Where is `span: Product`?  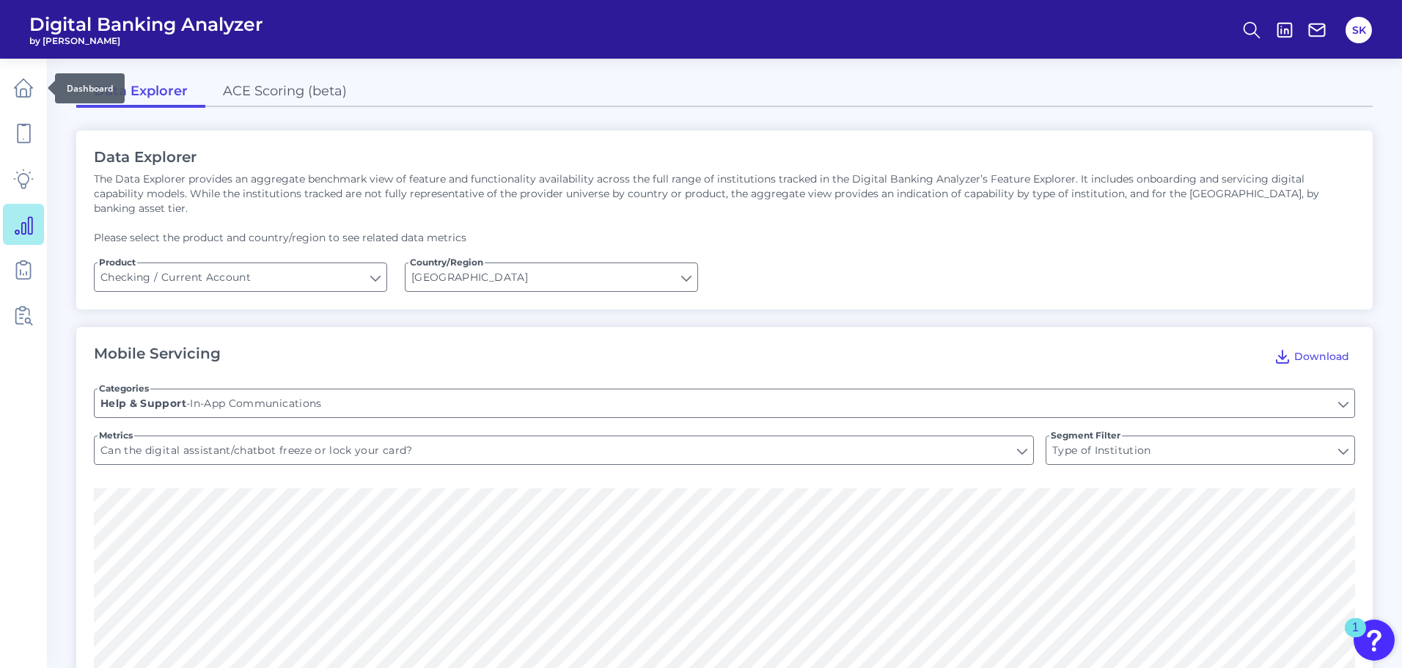
span: Product is located at coordinates (117, 262).